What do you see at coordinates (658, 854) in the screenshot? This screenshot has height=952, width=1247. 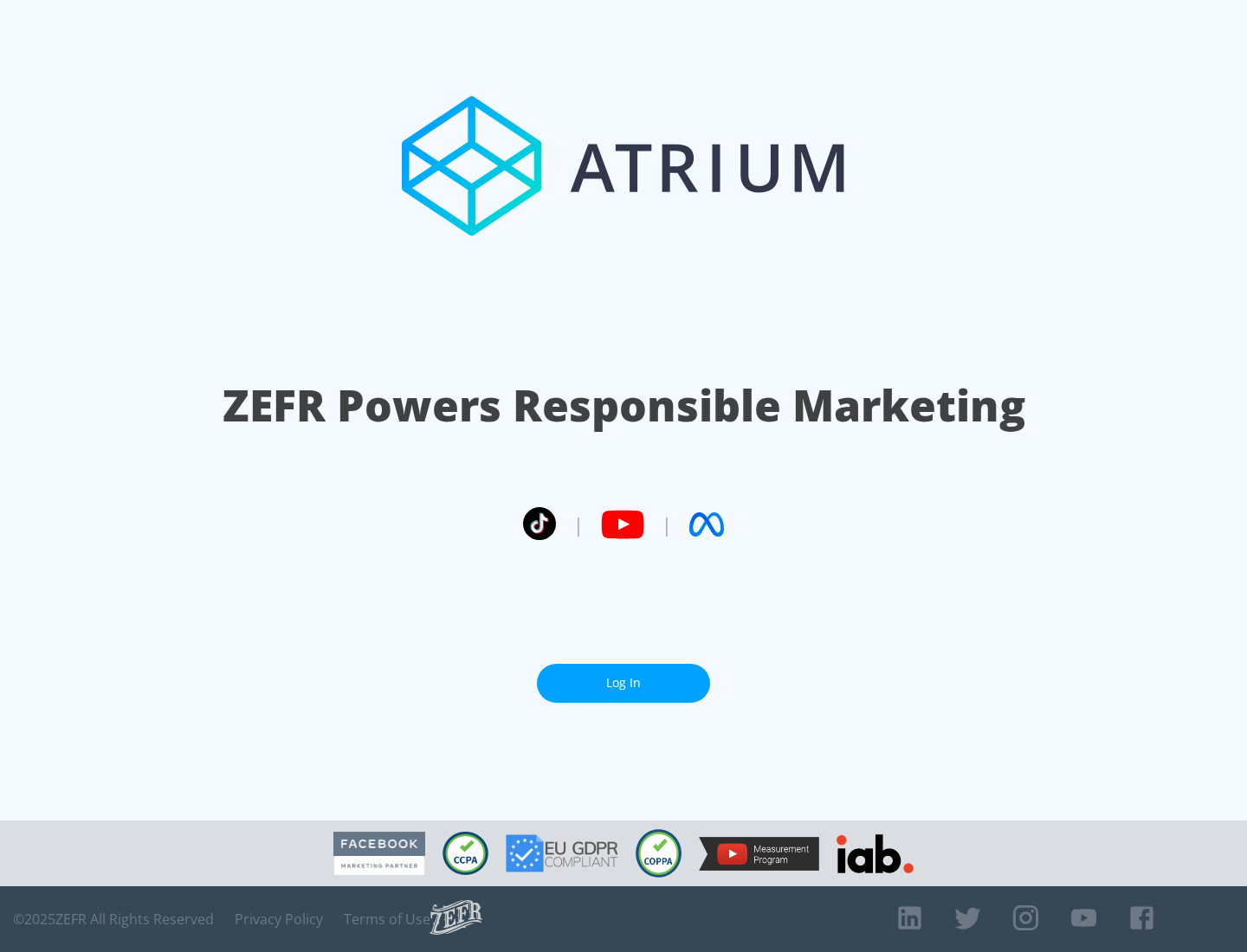 I see `img: COPPA Compliant` at bounding box center [658, 854].